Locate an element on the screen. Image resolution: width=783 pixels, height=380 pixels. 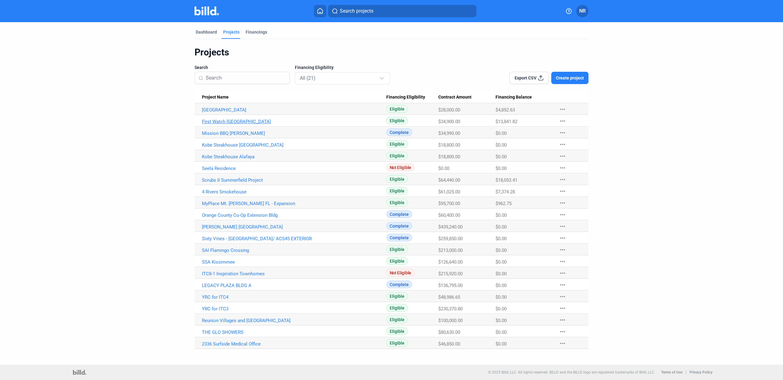
img: Billd Company Logo is located at coordinates (206, 11).